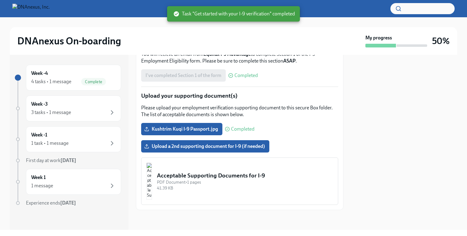 The image size is (467, 236). What do you see at coordinates (239, 96) in the screenshot?
I see `p: Upload your supporting document(s)` at bounding box center [239, 96].